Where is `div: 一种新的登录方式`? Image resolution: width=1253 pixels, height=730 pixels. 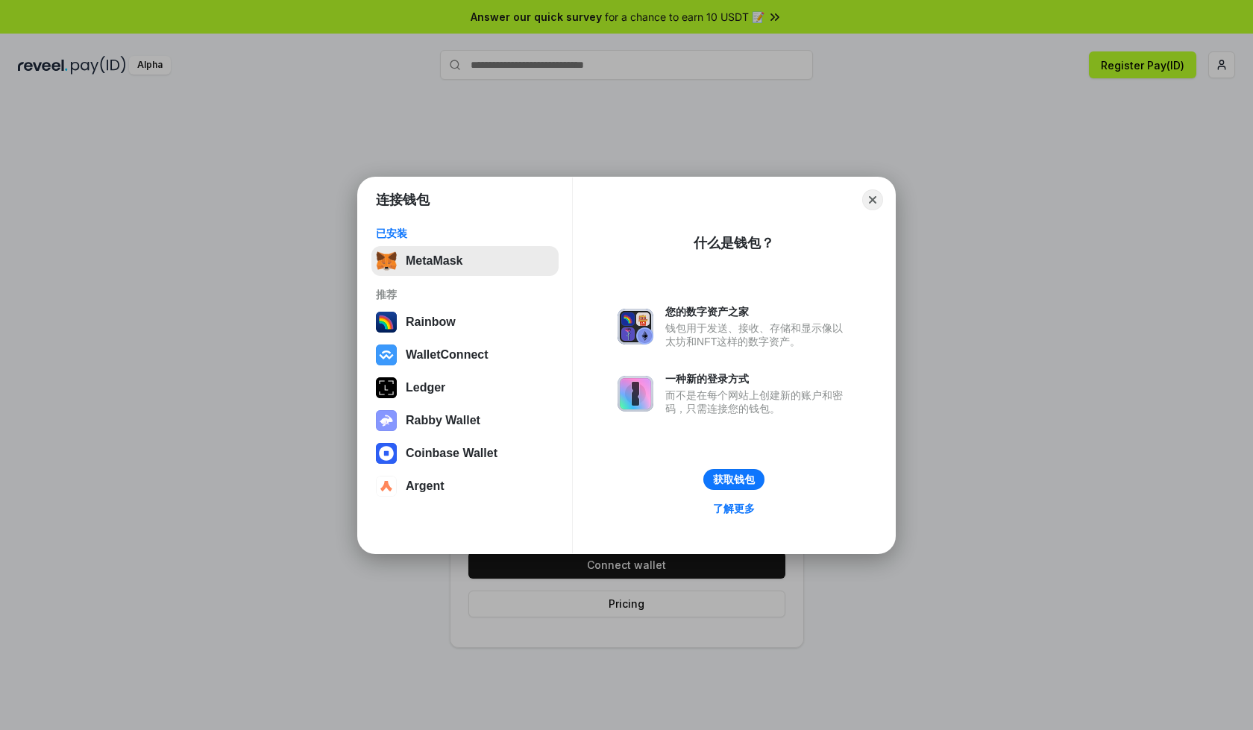 div: 一种新的登录方式 is located at coordinates (758, 379).